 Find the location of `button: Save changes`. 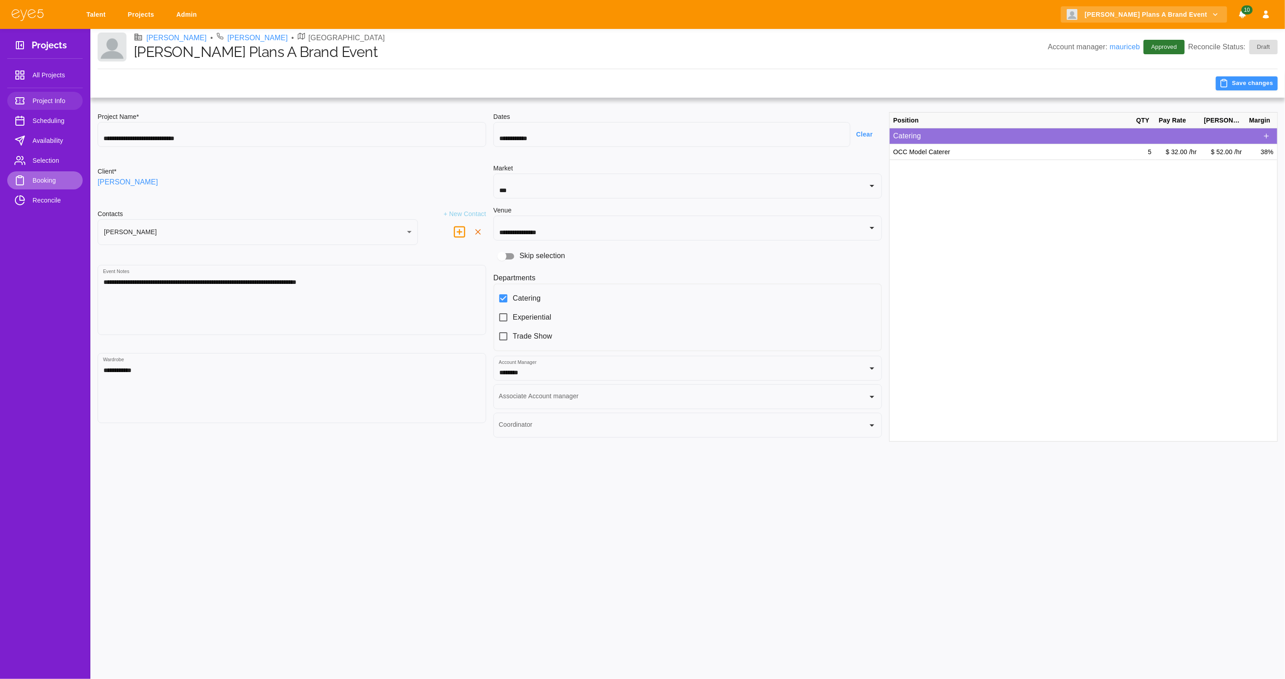

button: Save changes is located at coordinates (1247, 83).